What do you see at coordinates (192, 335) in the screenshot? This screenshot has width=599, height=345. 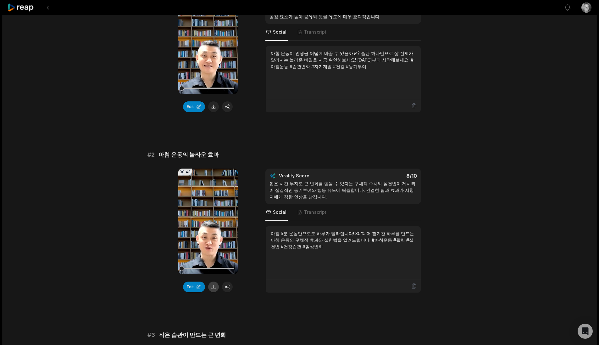 I see `span: 작은 습관이 만드는 큰 변화` at bounding box center [192, 335].